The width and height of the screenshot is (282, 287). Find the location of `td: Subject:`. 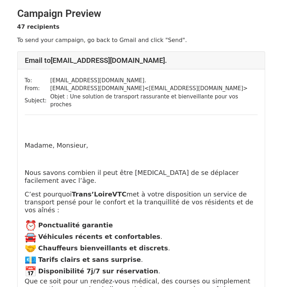

td: Subject: is located at coordinates (37, 101).